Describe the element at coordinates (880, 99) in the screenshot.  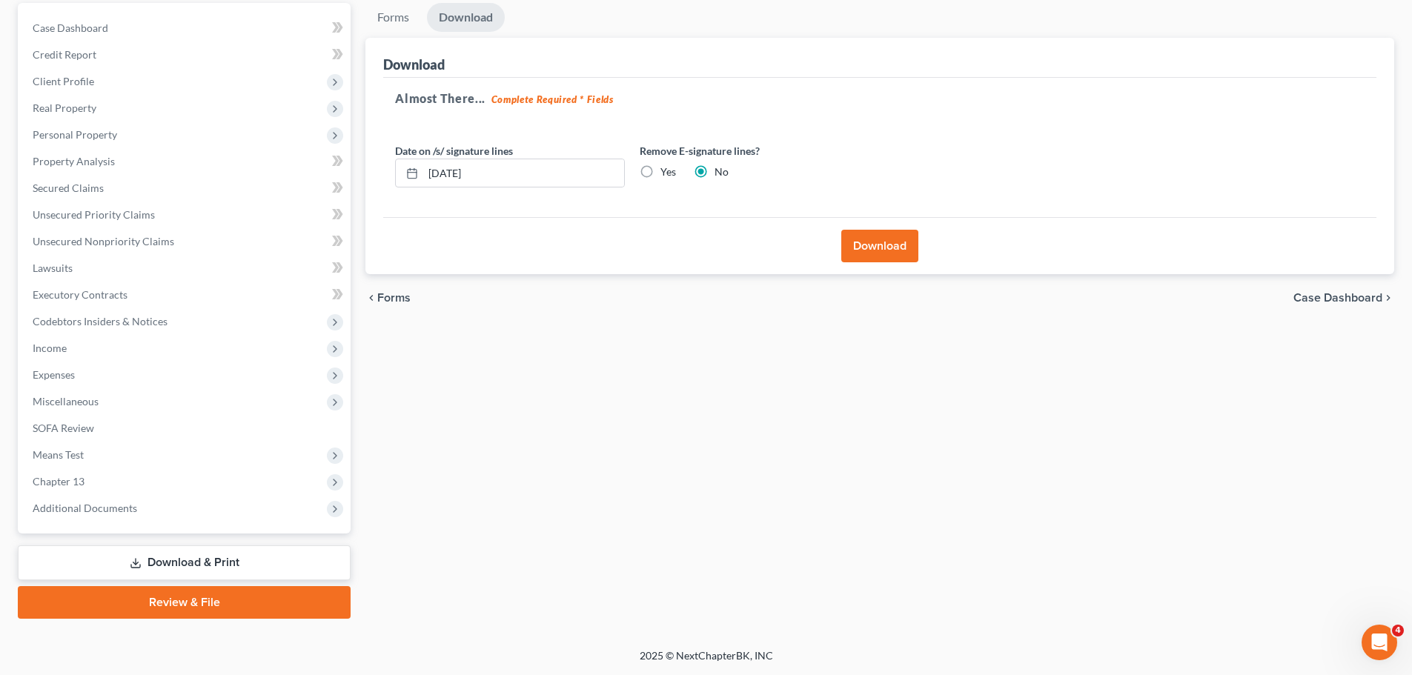
I see `h5: Almost There...` at that location.